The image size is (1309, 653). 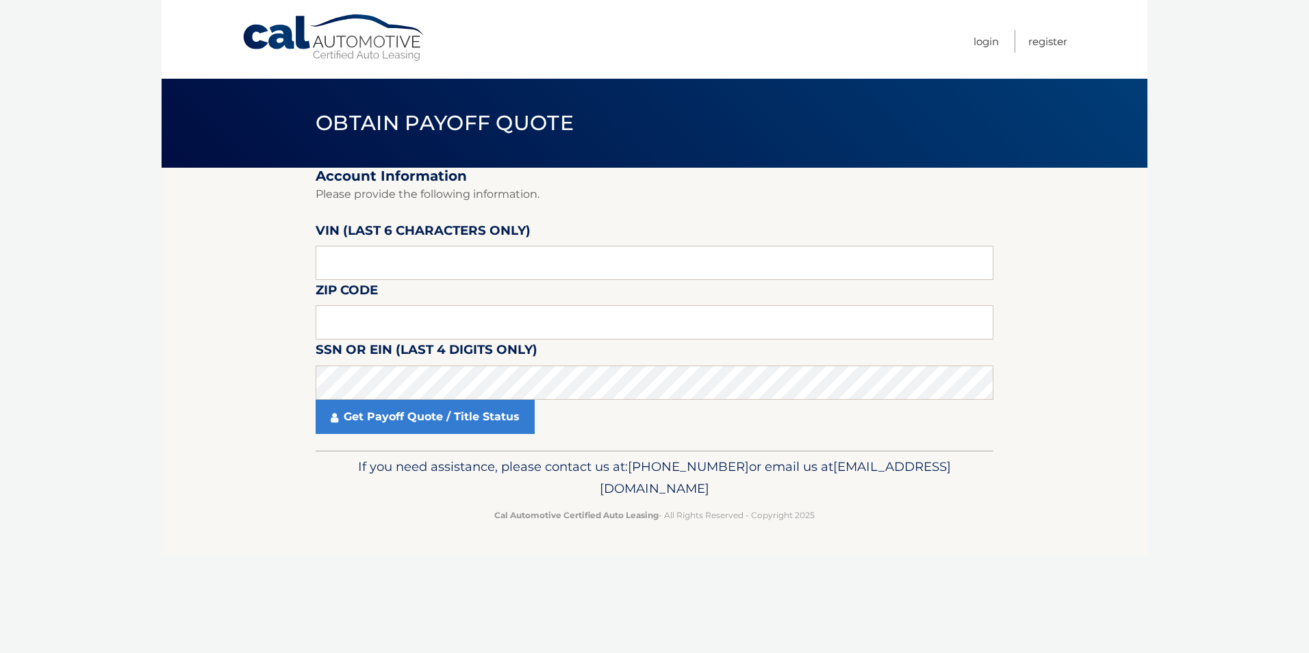 What do you see at coordinates (577, 515) in the screenshot?
I see `strong: Cal Automotive Certified Auto Leasing` at bounding box center [577, 515].